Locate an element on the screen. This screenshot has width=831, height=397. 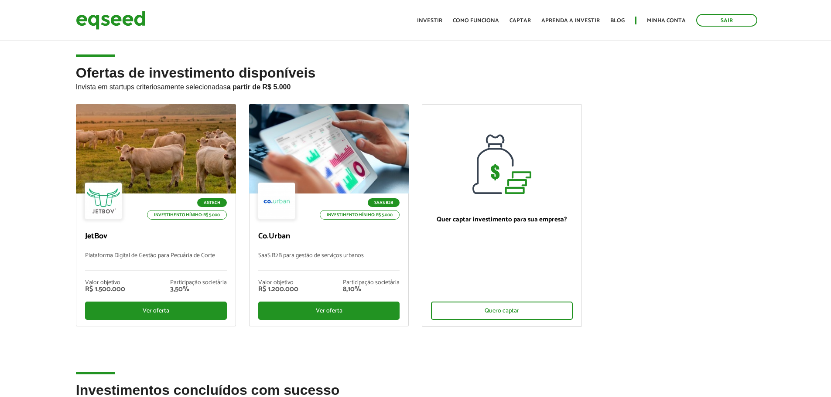
a: Como funciona is located at coordinates (476, 20).